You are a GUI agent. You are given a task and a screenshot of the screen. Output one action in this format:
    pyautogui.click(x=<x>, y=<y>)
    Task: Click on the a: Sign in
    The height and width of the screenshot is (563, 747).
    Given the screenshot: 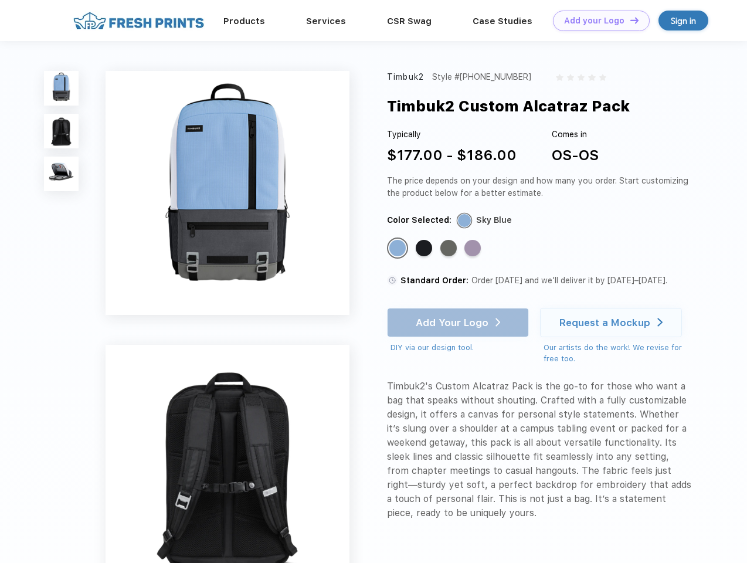 What is the action you would take?
    pyautogui.click(x=683, y=21)
    